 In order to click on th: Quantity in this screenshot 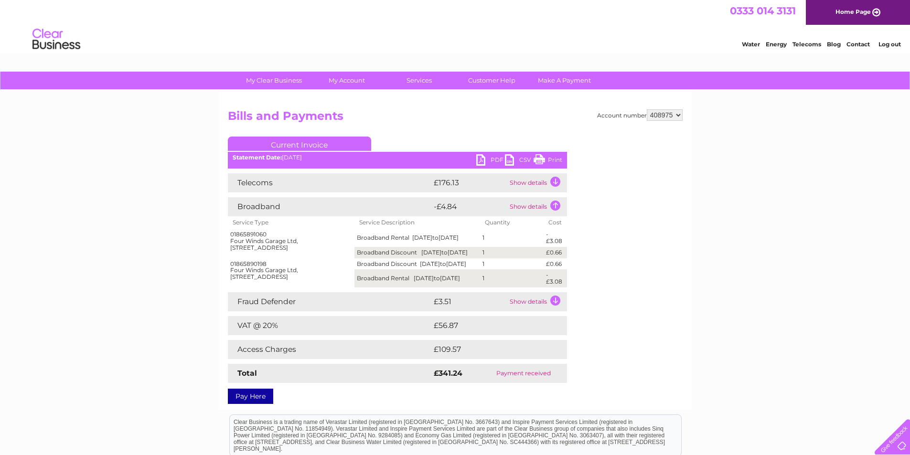, I will do `click(512, 222)`.